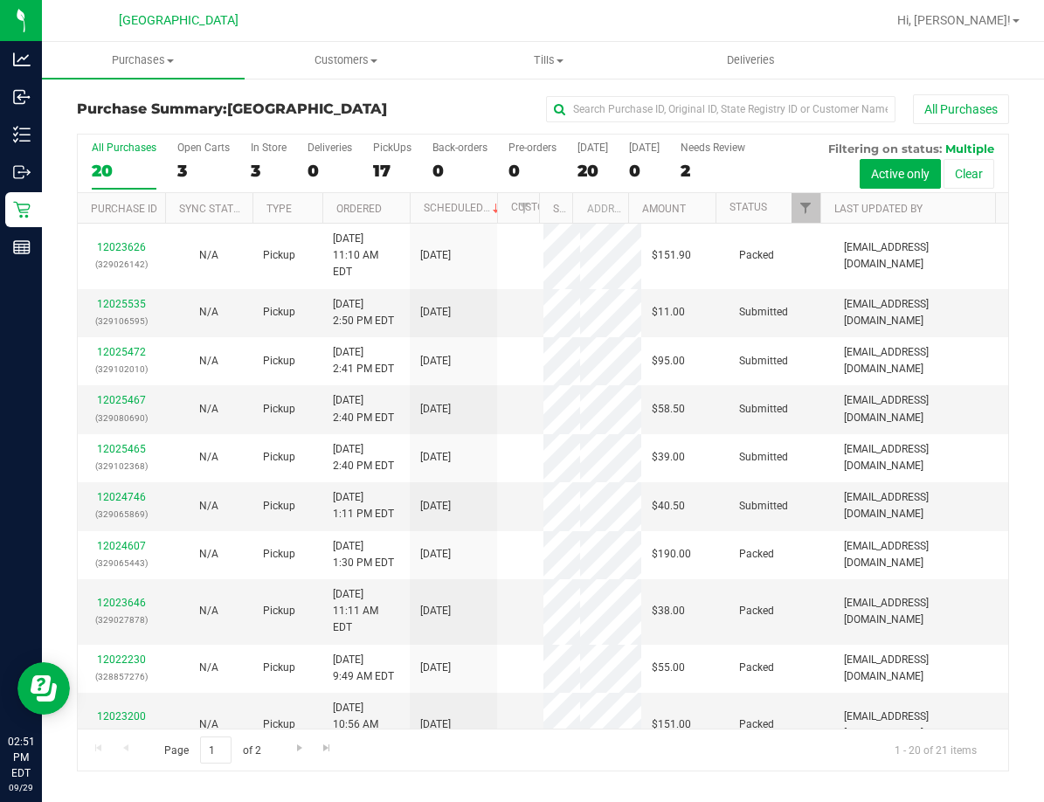  What do you see at coordinates (671, 724) in the screenshot?
I see `span: $151.00` at bounding box center [671, 724].